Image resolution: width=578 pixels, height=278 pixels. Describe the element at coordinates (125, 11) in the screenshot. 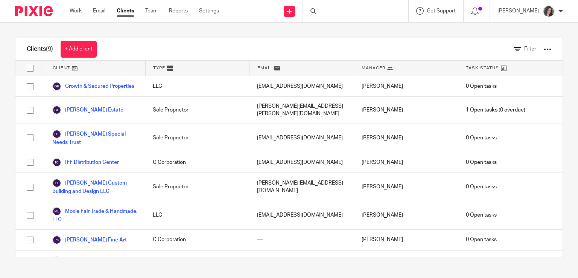

I see `a: Clients` at that location.